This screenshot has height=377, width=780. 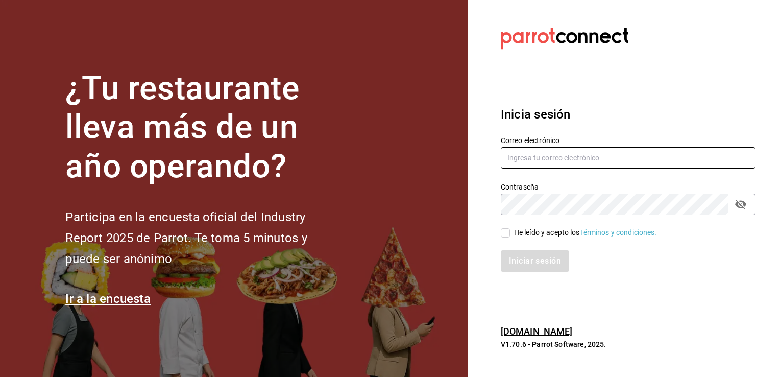 What do you see at coordinates (586, 232) in the screenshot?
I see `div: He leído y acepto los` at bounding box center [586, 232].